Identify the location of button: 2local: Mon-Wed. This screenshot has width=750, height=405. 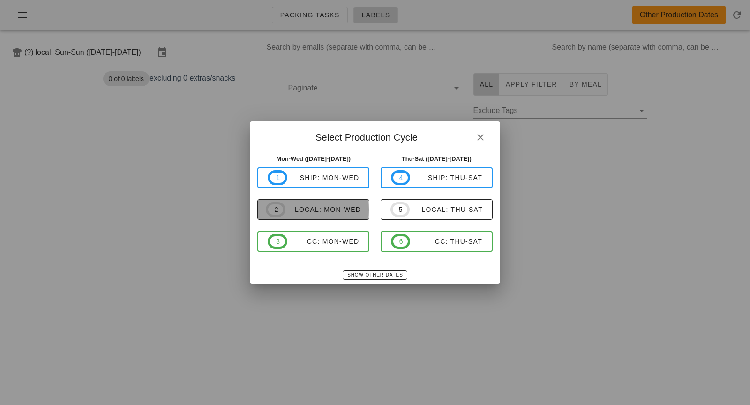
(313, 210).